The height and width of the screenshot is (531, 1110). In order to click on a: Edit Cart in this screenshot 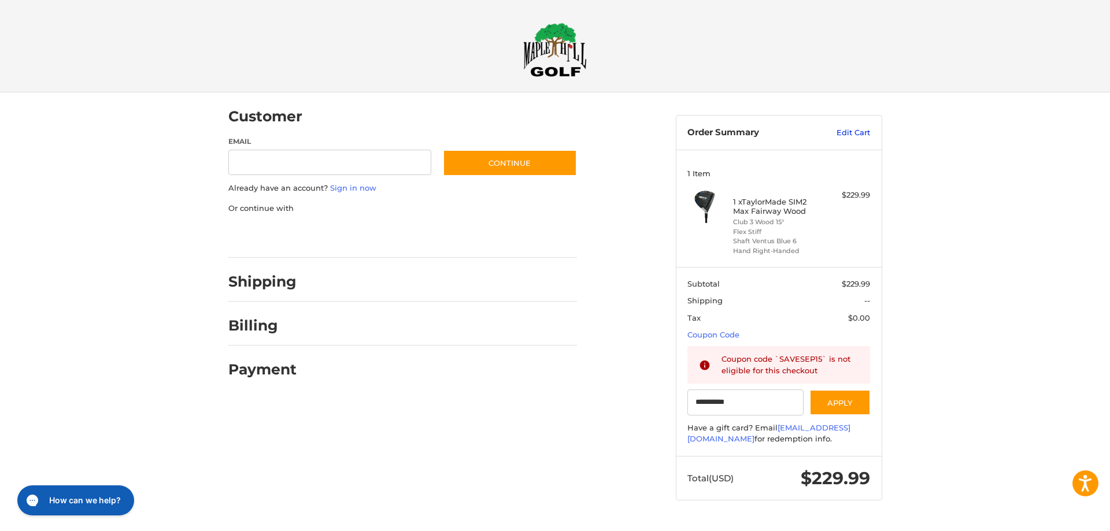, I will do `click(841, 133)`.